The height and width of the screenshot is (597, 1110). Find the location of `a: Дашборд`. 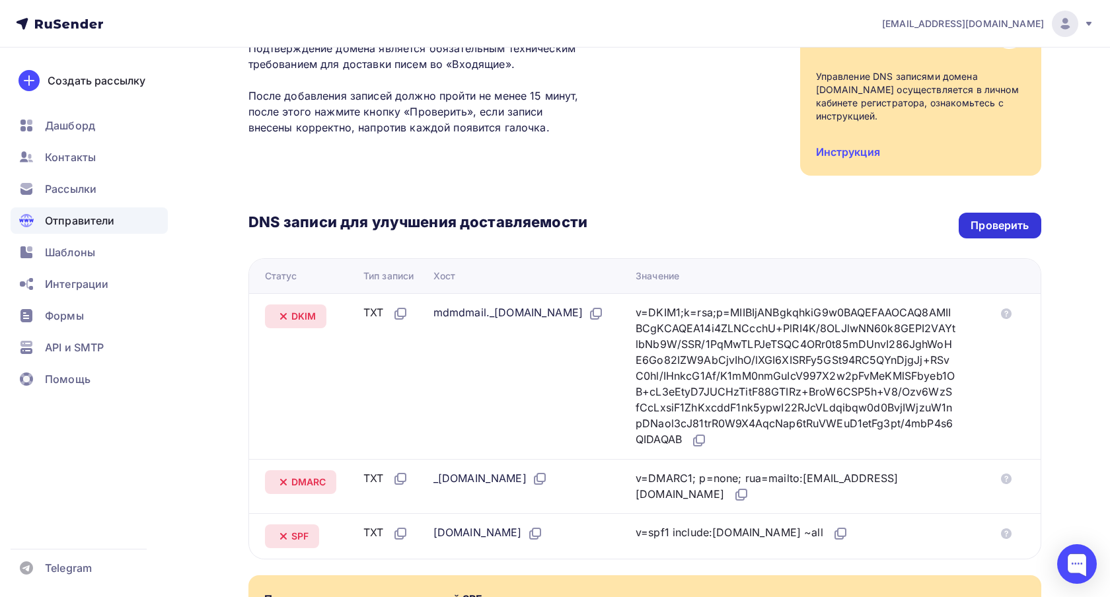

a: Дашборд is located at coordinates (89, 126).